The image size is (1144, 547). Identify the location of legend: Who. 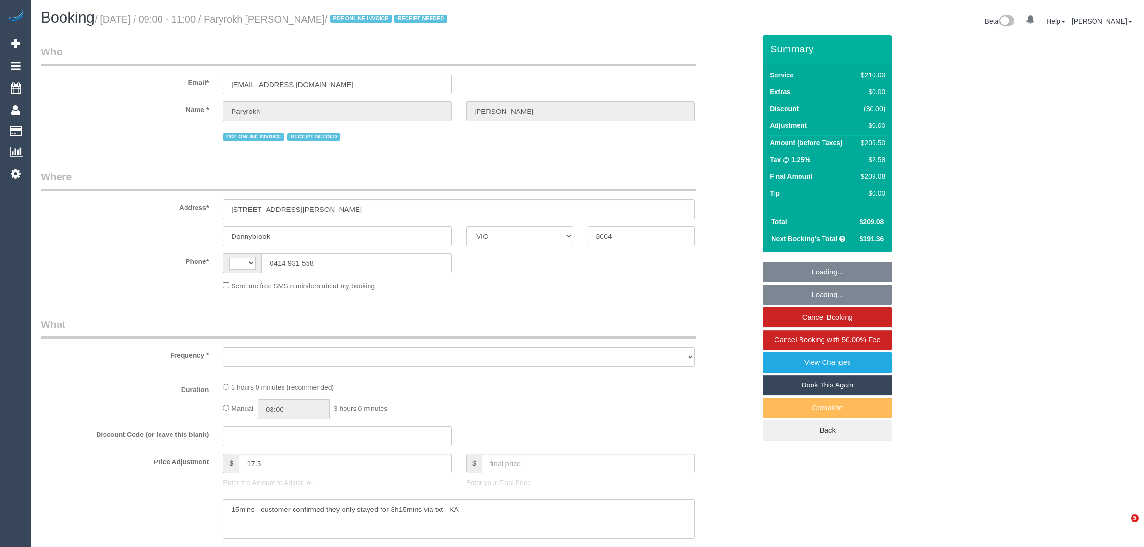
(368, 55).